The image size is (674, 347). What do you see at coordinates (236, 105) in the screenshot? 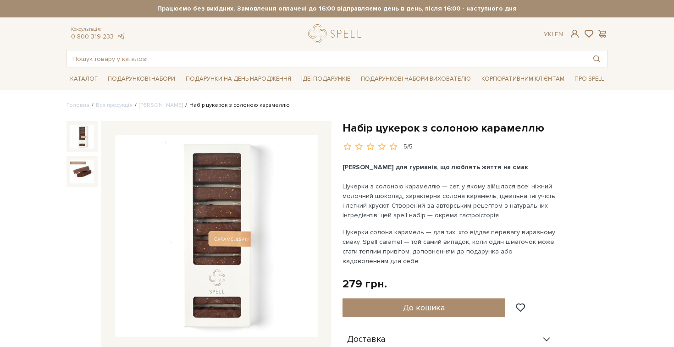
I see `li: Набір цукерок з солоною карамеллю` at bounding box center [236, 105].